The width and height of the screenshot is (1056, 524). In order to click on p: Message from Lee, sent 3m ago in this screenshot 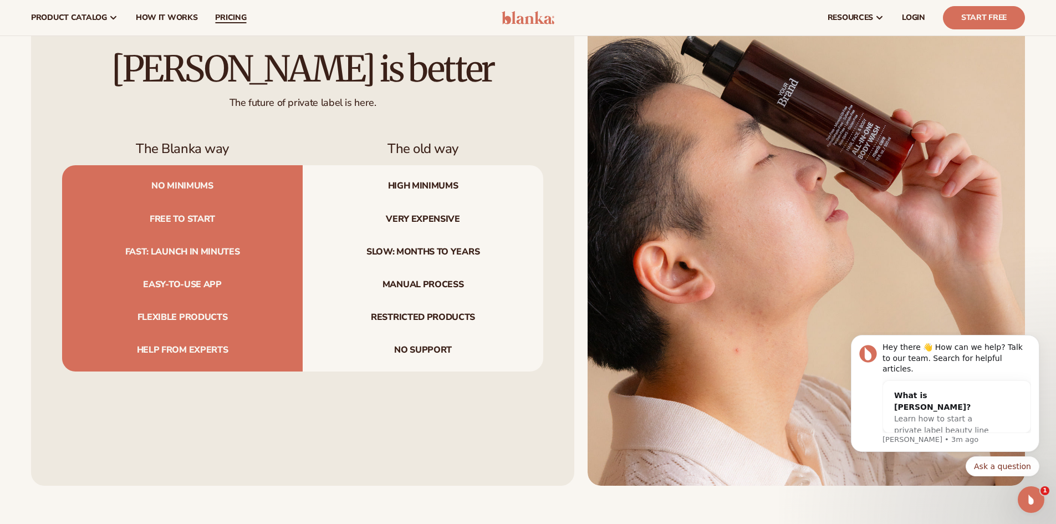, I will do `click(123, 108)`.